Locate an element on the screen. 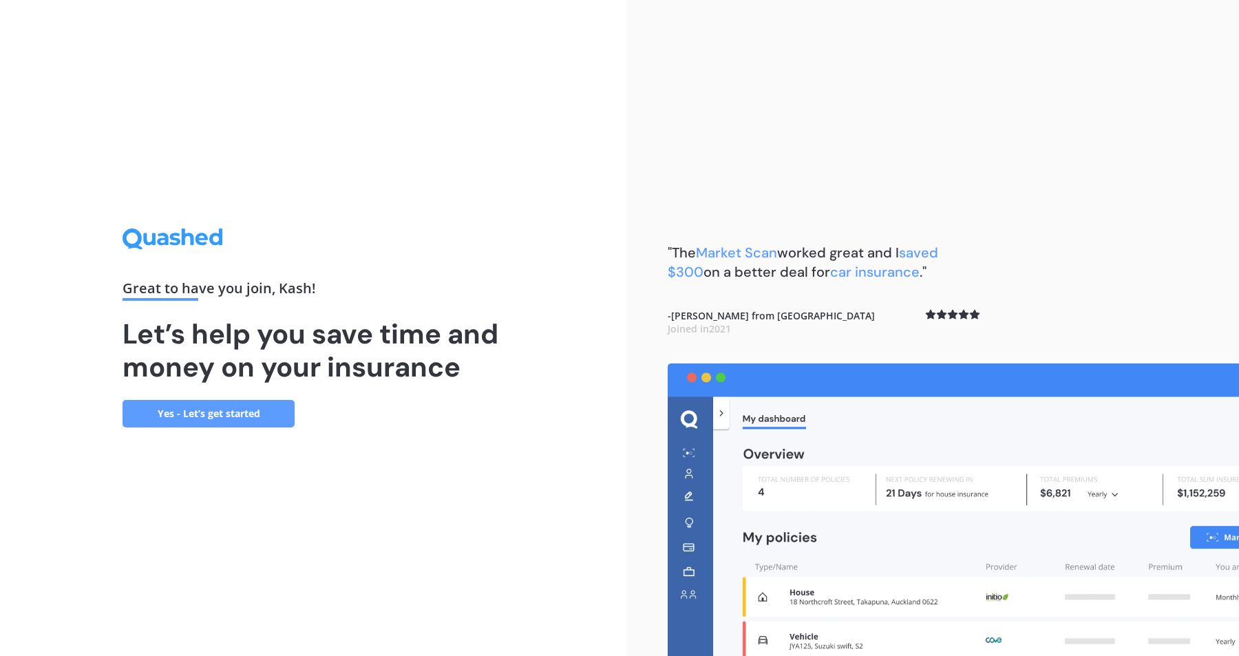 Image resolution: width=1239 pixels, height=656 pixels. span: Joined in 2021 is located at coordinates (700, 328).